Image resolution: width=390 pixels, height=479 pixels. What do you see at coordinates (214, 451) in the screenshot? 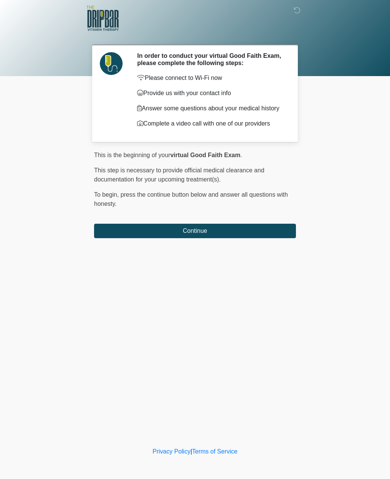
I see `a: Terms of Service` at bounding box center [214, 451].